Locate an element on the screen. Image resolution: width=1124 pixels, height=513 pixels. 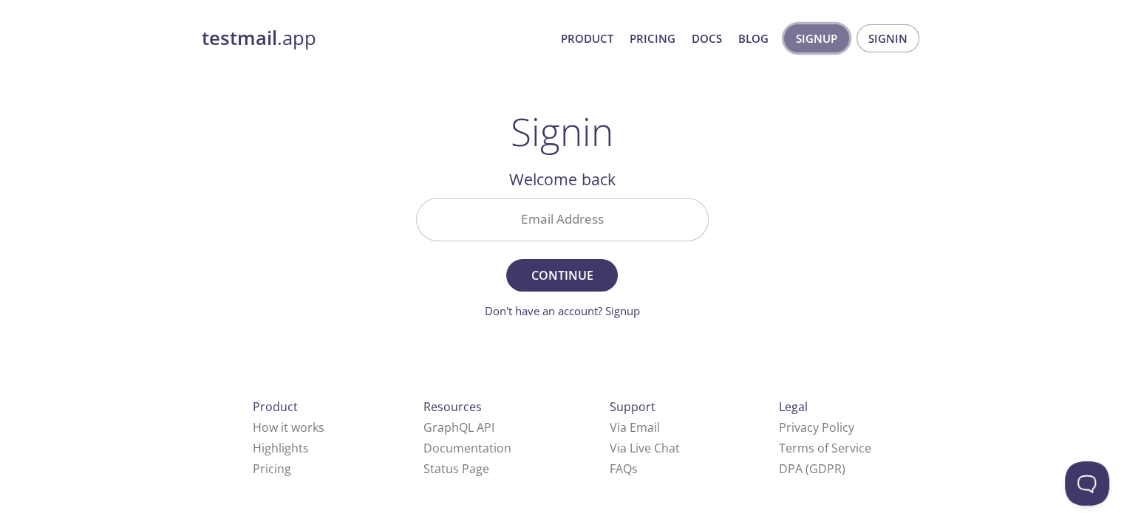
button: Signin is located at coordinates (887, 38).